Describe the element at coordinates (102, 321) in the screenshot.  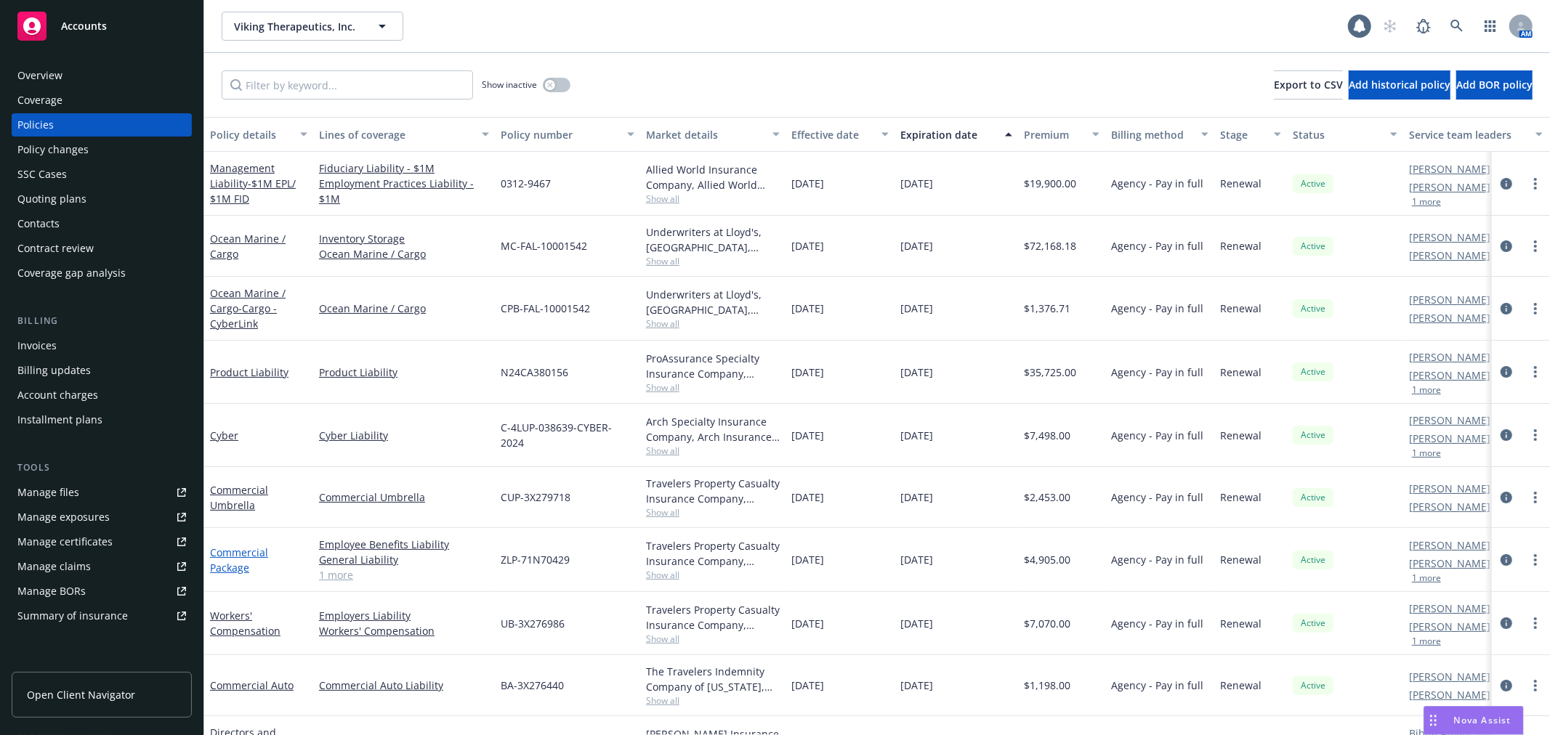
I see `div: Billing` at that location.